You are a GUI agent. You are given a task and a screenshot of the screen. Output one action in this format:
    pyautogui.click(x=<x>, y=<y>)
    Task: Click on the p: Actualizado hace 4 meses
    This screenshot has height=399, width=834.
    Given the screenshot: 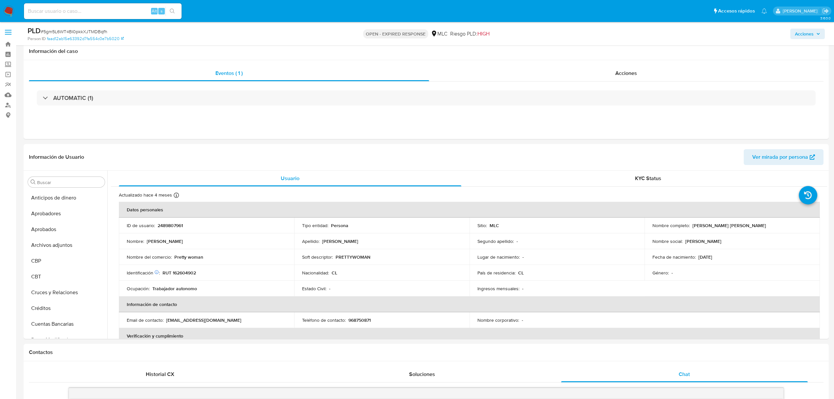 What is the action you would take?
    pyautogui.click(x=145, y=195)
    